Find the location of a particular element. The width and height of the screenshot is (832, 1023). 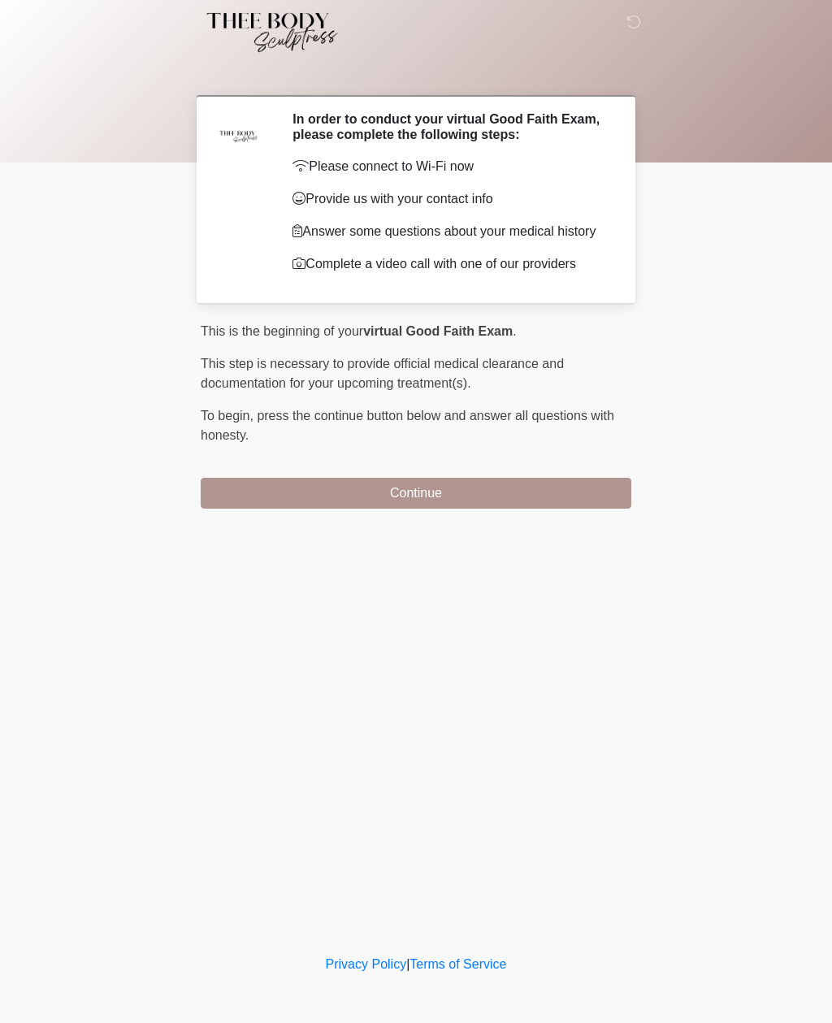

span: This is the beginning of your is located at coordinates (282, 331).